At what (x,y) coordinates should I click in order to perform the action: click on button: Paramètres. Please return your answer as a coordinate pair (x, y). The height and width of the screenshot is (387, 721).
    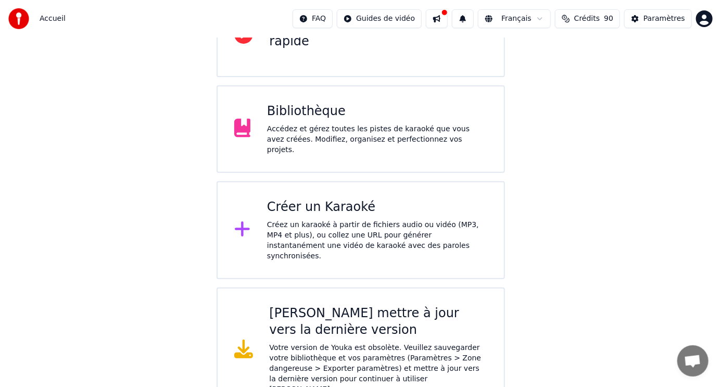
    Looking at the image, I should click on (658, 19).